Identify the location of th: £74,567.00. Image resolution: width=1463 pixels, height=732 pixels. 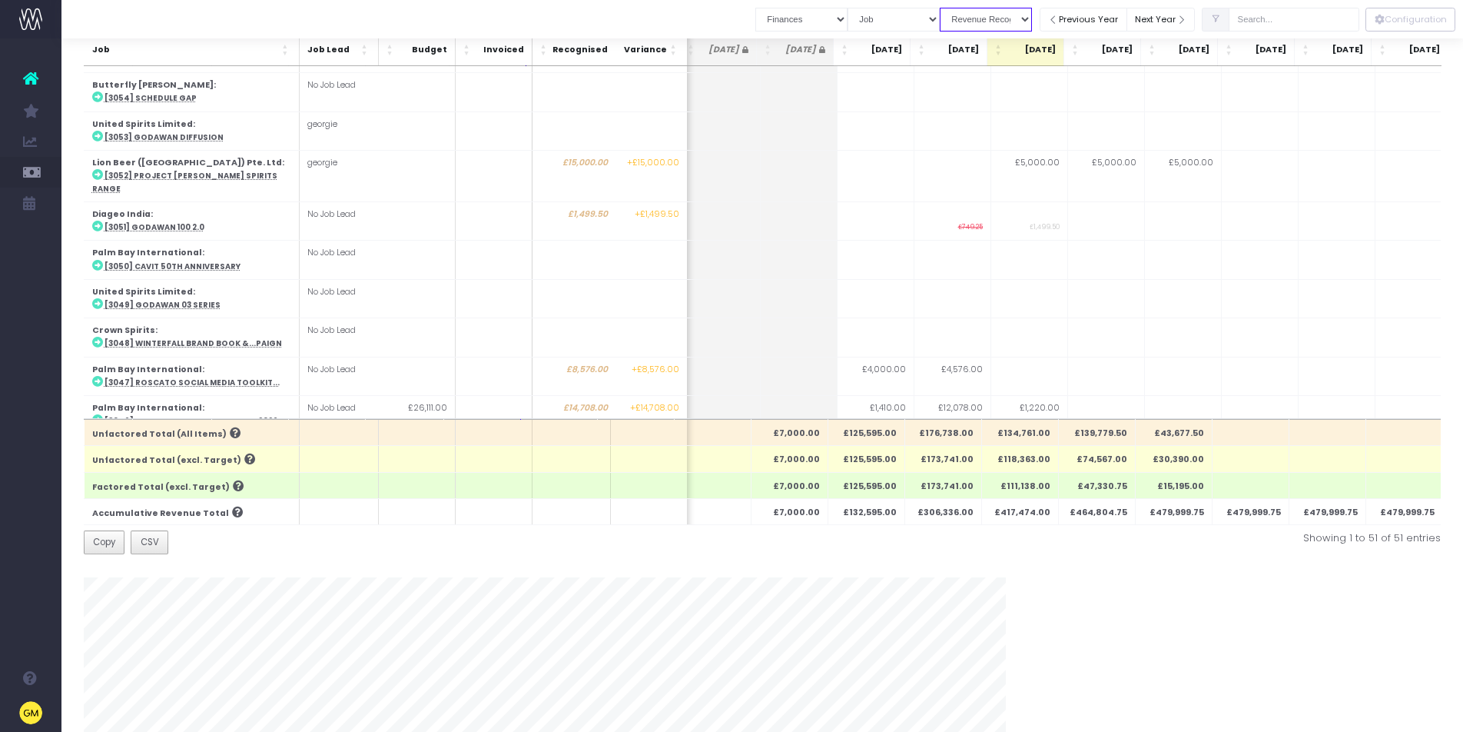
(1097, 459).